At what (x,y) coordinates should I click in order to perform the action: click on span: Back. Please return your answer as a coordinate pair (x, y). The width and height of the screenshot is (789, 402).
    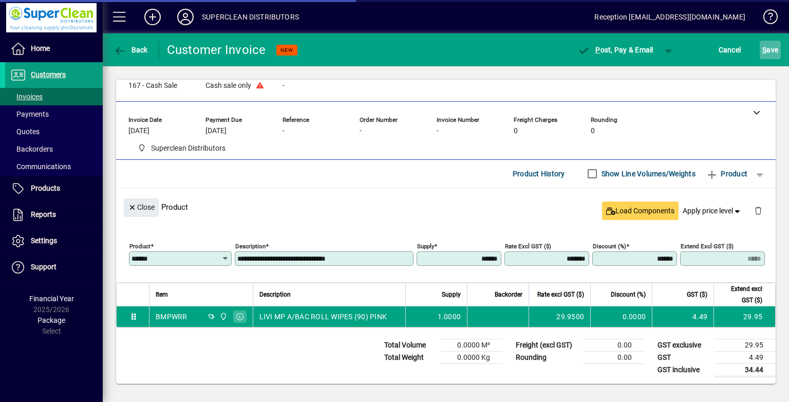
    Looking at the image, I should click on (130, 50).